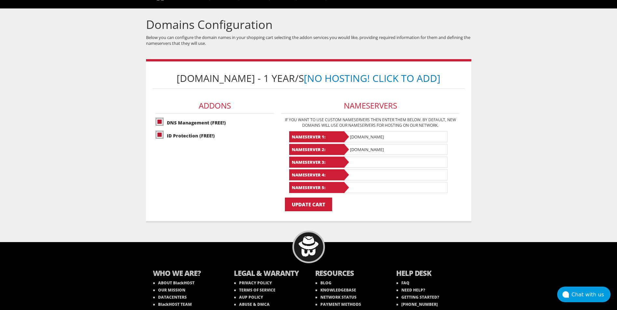 Image resolution: width=617 pixels, height=310 pixels. Describe the element at coordinates (403, 283) in the screenshot. I see `a: FAQ` at that location.